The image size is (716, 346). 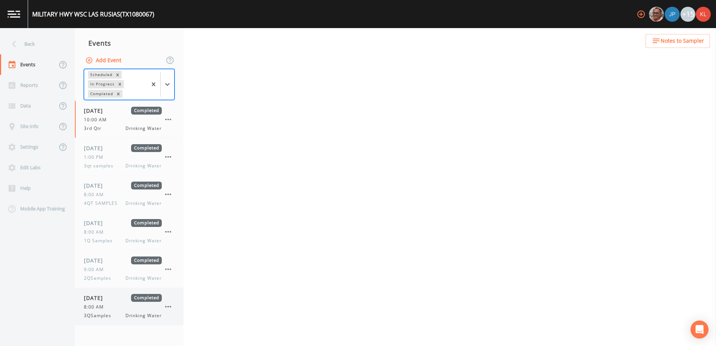 What do you see at coordinates (102, 84) in the screenshot?
I see `div: In Progress` at bounding box center [102, 84].